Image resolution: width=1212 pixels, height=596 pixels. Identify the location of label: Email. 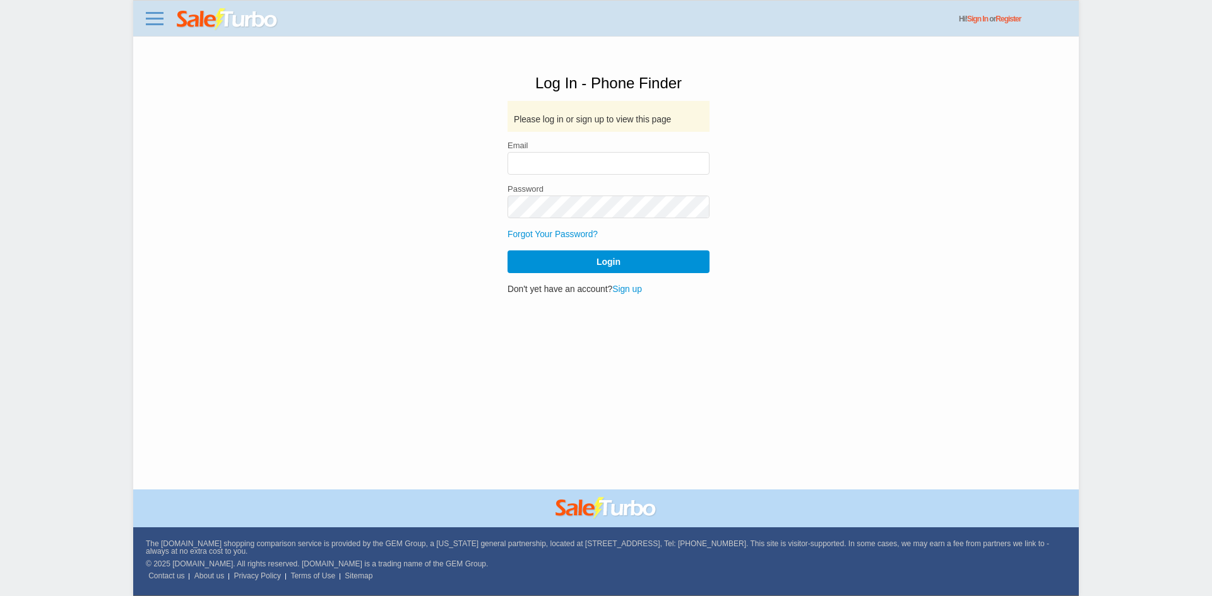
(608, 145).